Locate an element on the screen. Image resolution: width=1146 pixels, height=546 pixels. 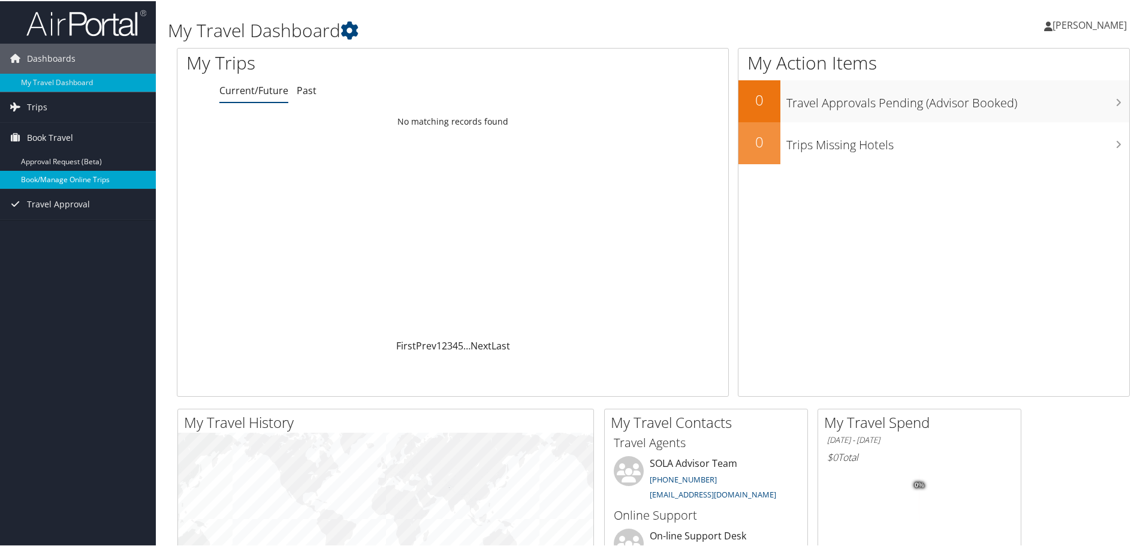
li: SOLA Advisor Team is located at coordinates (706, 480).